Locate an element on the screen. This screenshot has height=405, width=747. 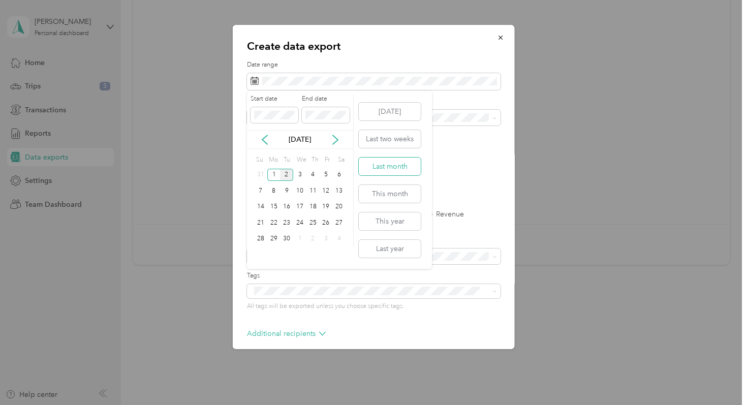
div: 19 is located at coordinates (326, 207).